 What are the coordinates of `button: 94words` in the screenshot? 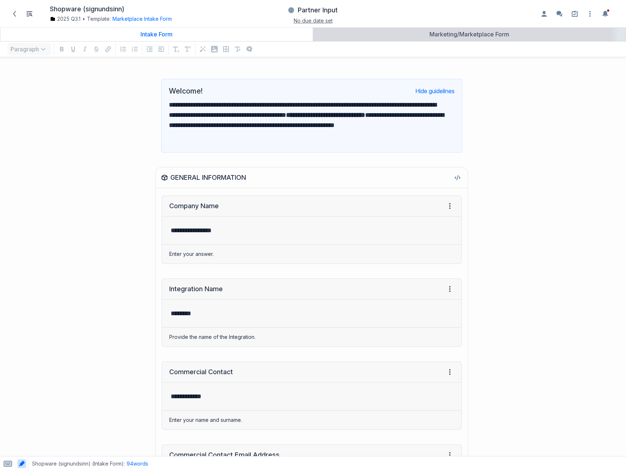 It's located at (137, 464).